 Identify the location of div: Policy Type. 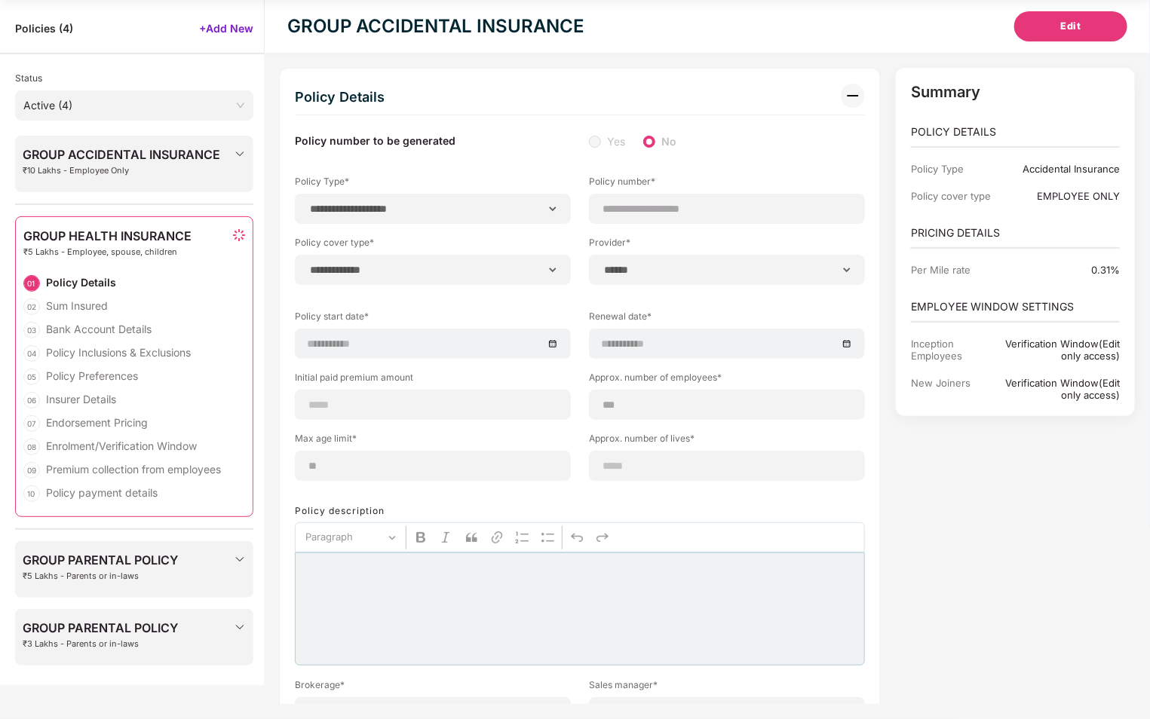
(954, 169).